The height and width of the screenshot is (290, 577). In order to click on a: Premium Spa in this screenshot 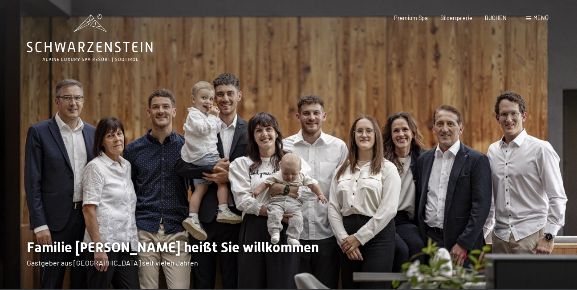, I will do `click(411, 18)`.